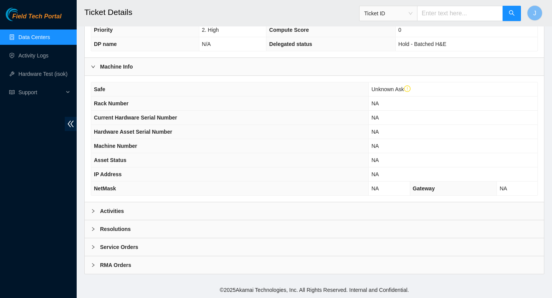 The width and height of the screenshot is (552, 298). What do you see at coordinates (460, 13) in the screenshot?
I see `input: Enter text here...` at bounding box center [460, 13].